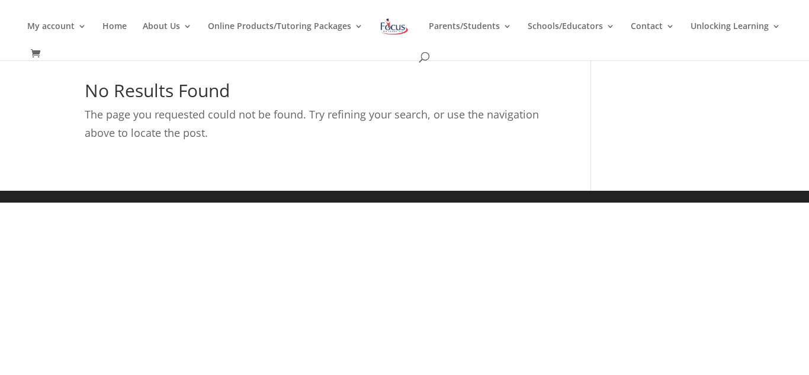  Describe the element at coordinates (320, 94) in the screenshot. I see `h1: No Results Found` at that location.